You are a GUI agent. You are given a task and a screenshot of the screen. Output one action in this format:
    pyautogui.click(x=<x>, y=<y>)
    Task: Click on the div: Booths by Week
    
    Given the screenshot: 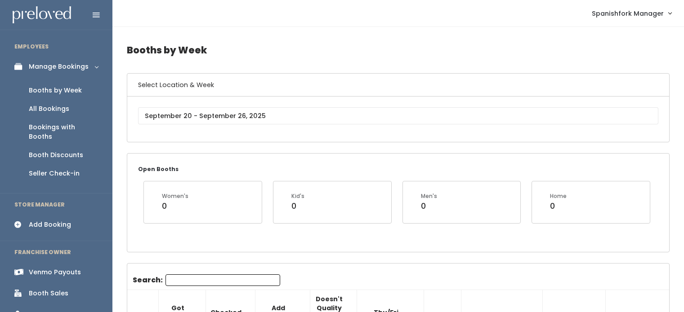 What is the action you would take?
    pyautogui.click(x=55, y=90)
    